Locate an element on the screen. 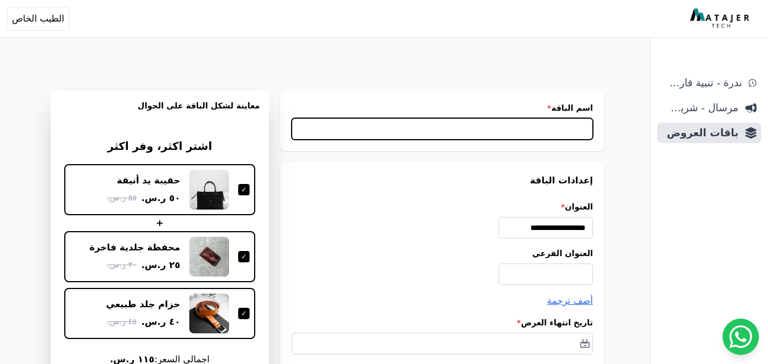 Image resolution: width=768 pixels, height=364 pixels. span: ٤٠ ر.س. is located at coordinates (160, 322).